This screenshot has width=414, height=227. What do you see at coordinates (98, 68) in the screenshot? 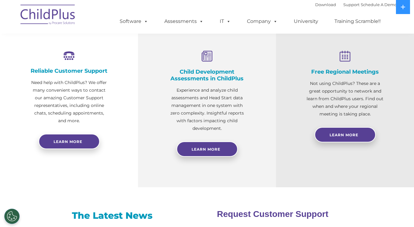
I see `span: Phone number` at bounding box center [98, 68].